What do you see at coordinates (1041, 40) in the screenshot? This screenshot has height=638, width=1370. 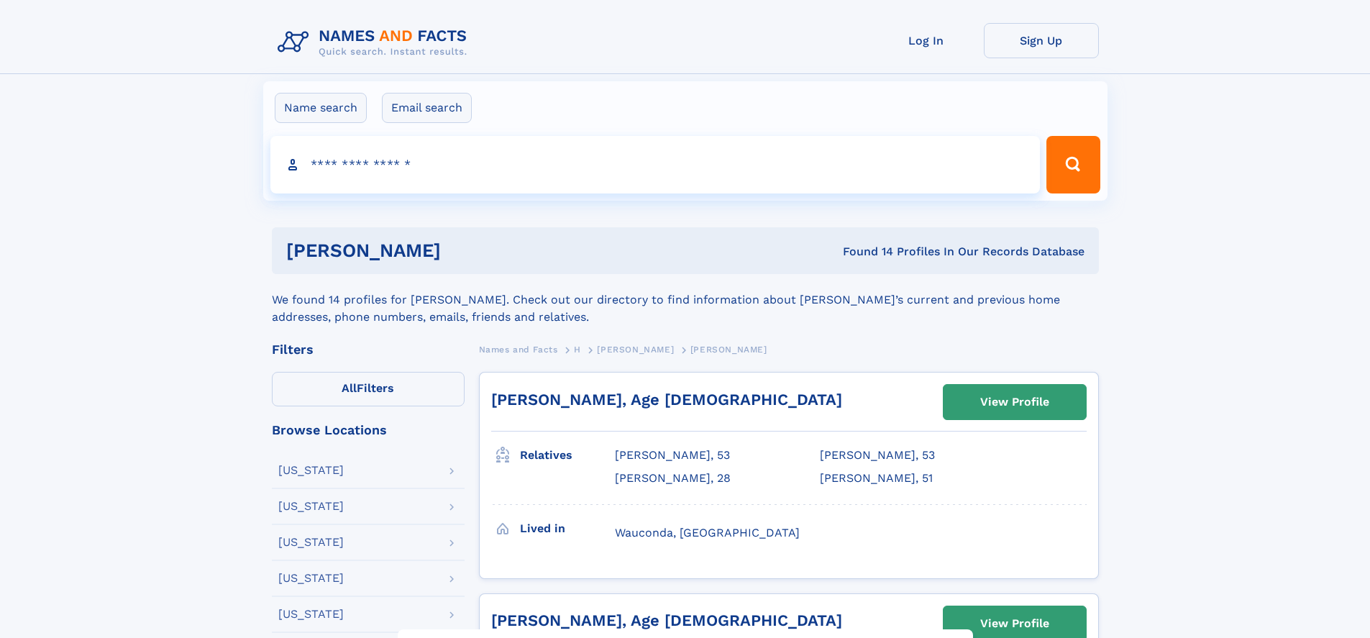 I see `a: Sign Up` at bounding box center [1041, 40].